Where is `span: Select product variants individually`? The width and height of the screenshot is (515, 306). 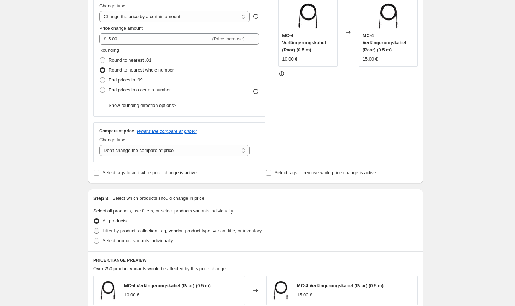
span: Select product variants individually is located at coordinates (138, 240).